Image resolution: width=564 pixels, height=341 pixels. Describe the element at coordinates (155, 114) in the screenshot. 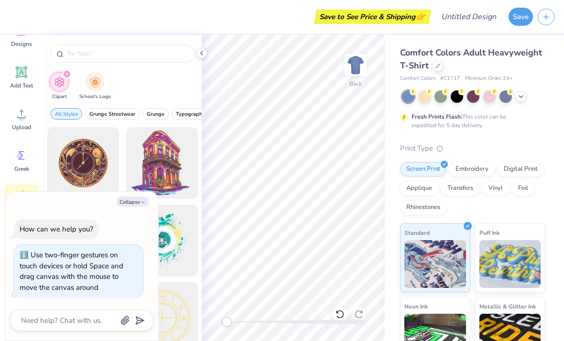

I see `span: Grunge` at that location.